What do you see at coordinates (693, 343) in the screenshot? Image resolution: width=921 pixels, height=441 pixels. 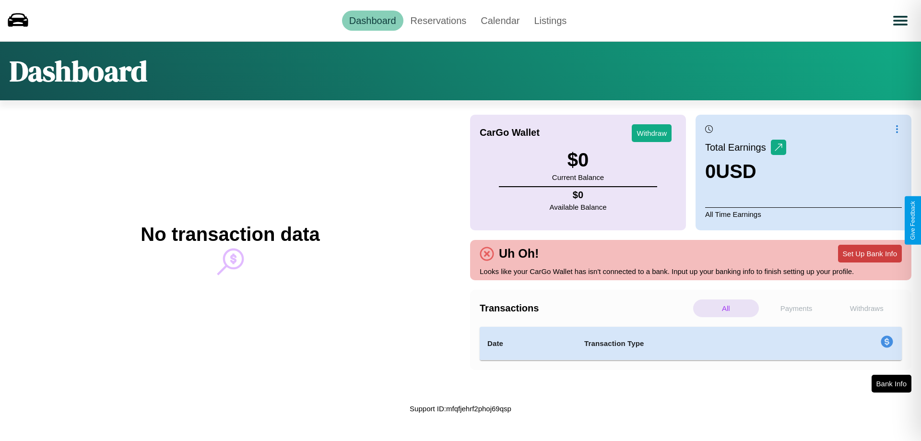 I see `h4: Transaction Type` at bounding box center [693, 343].